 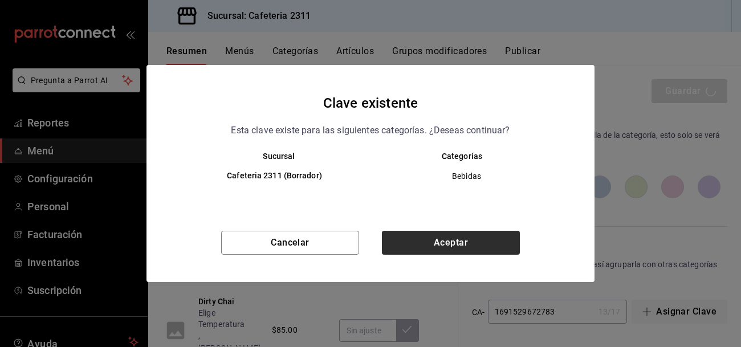 What do you see at coordinates (466, 176) in the screenshot?
I see `span: Bebidas` at bounding box center [466, 176].